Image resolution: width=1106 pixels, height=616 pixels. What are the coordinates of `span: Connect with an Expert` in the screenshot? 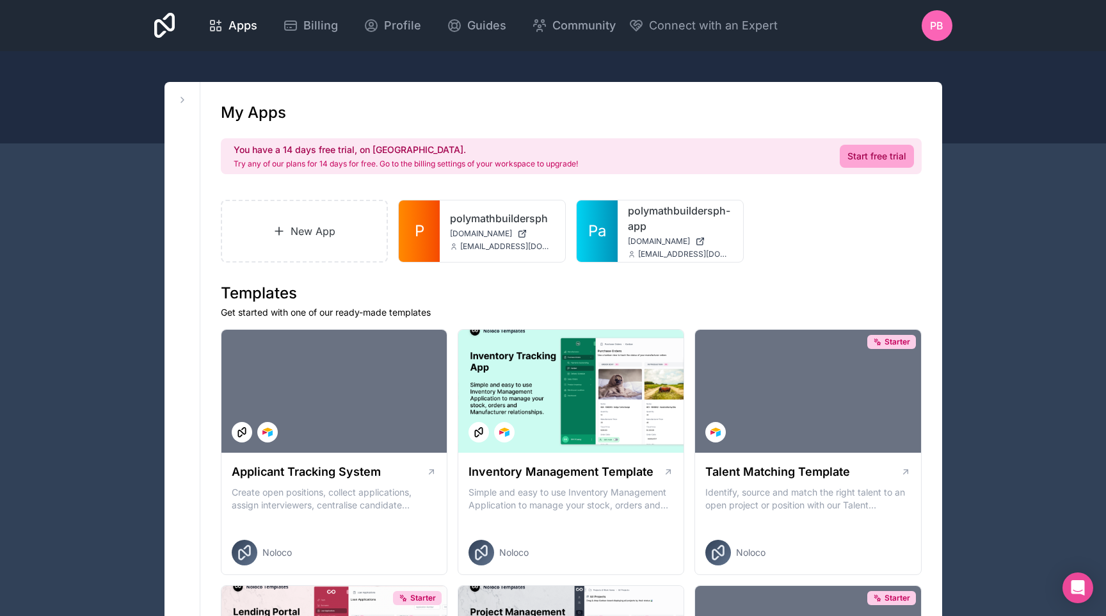 It's located at (713, 26).